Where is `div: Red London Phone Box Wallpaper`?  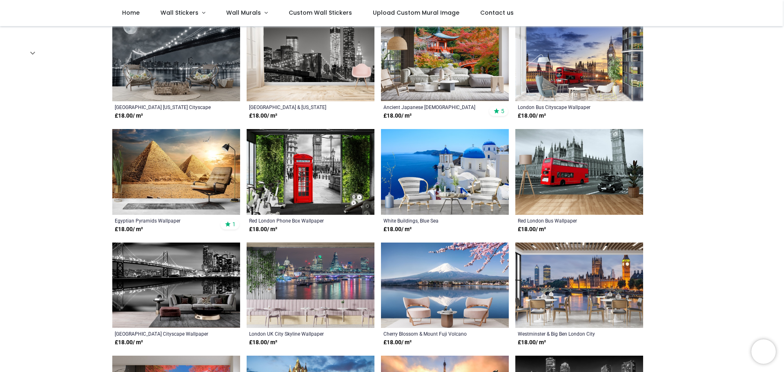 div: Red London Phone Box Wallpaper is located at coordinates (298, 220).